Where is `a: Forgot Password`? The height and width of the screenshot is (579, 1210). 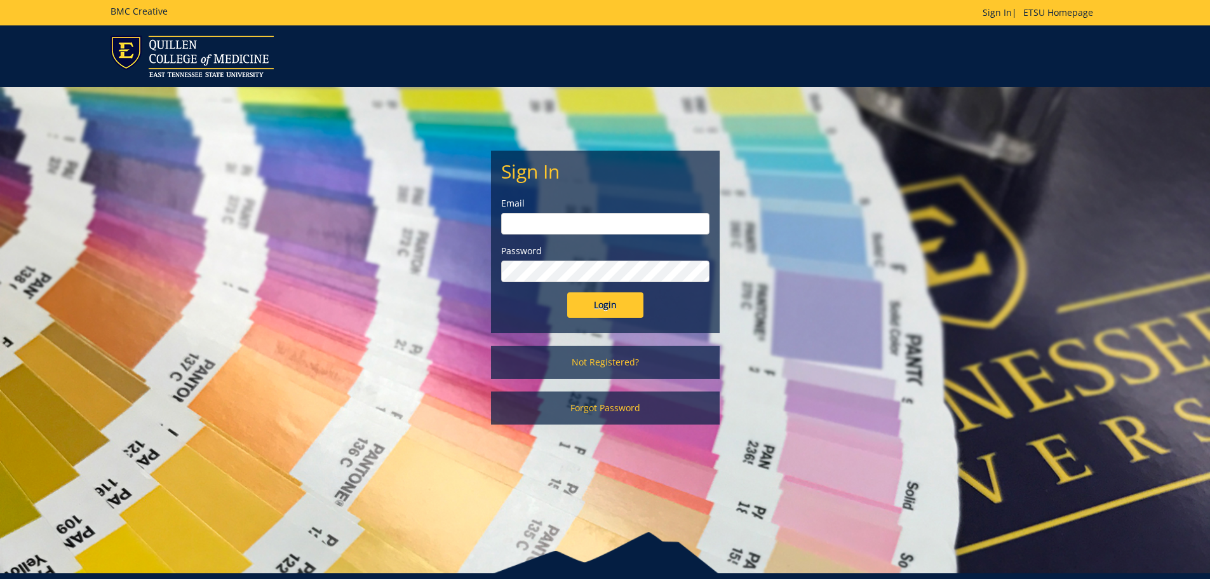
a: Forgot Password is located at coordinates (605, 408).